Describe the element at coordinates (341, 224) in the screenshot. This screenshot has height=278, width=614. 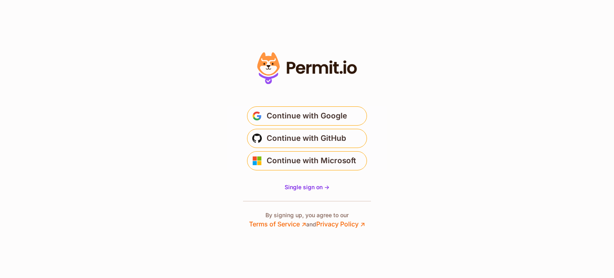
I see `a: Privacy Policy ↗` at that location.